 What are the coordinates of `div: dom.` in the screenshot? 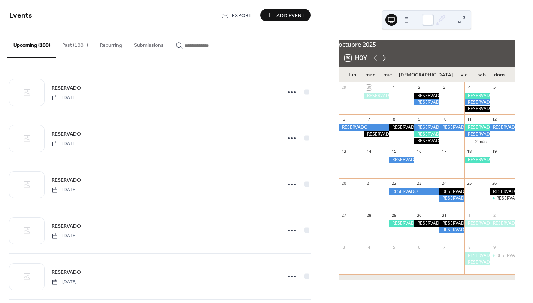 It's located at (500, 75).